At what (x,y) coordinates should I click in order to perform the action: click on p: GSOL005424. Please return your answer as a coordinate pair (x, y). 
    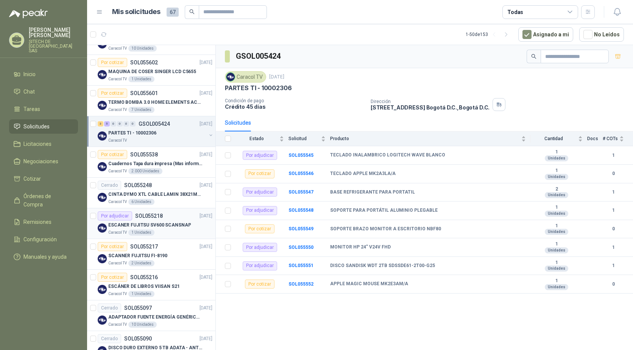
    Looking at the image, I should click on (154, 124).